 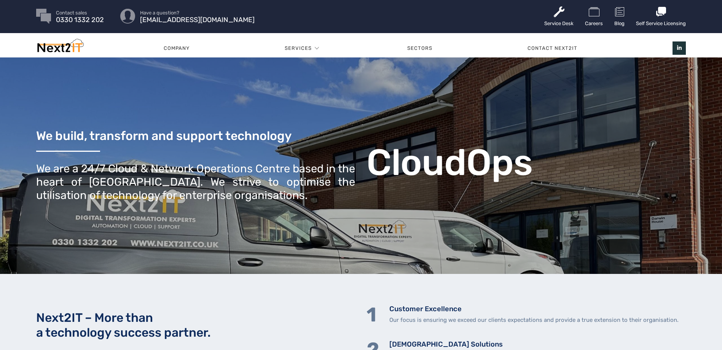 I want to click on a: Sectors, so click(x=419, y=48).